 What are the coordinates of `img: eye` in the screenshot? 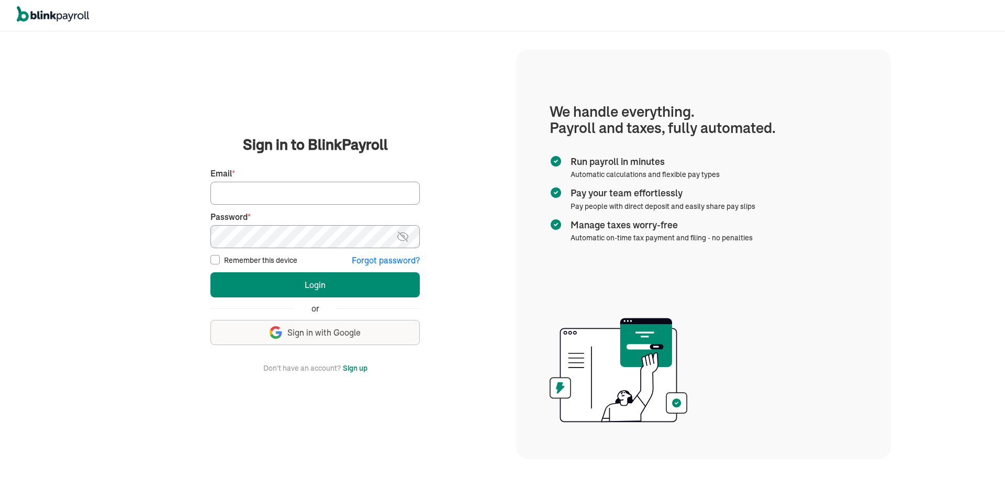 It's located at (403, 237).